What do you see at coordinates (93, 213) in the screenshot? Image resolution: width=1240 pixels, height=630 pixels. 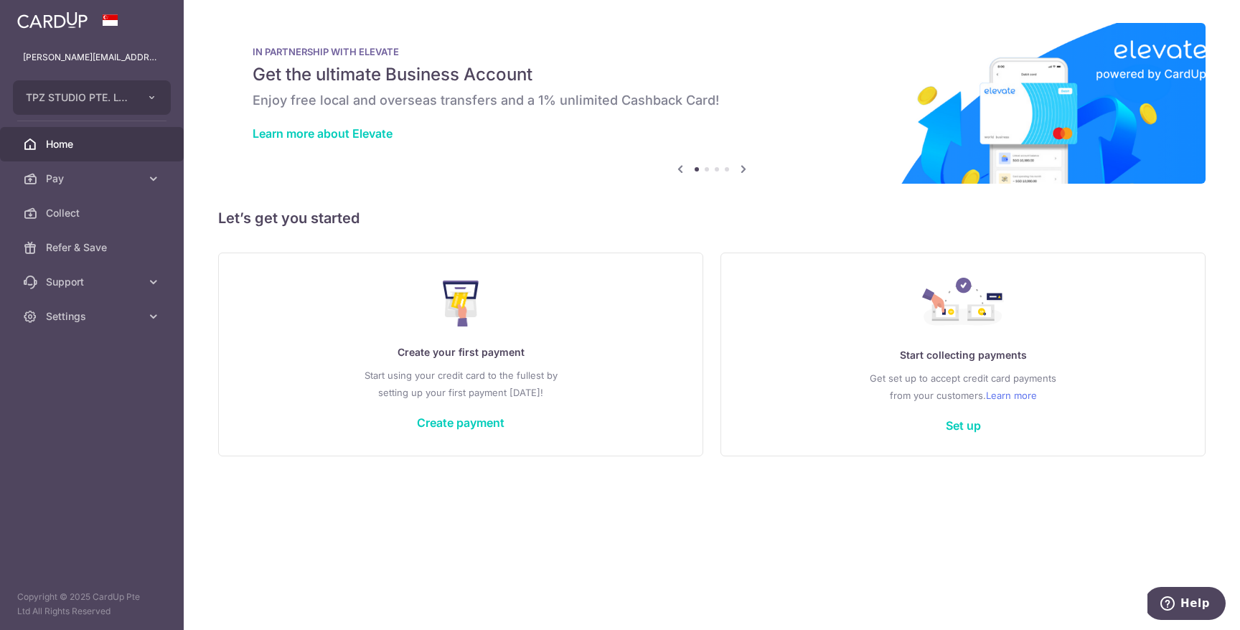 I see `span: Collect` at bounding box center [93, 213].